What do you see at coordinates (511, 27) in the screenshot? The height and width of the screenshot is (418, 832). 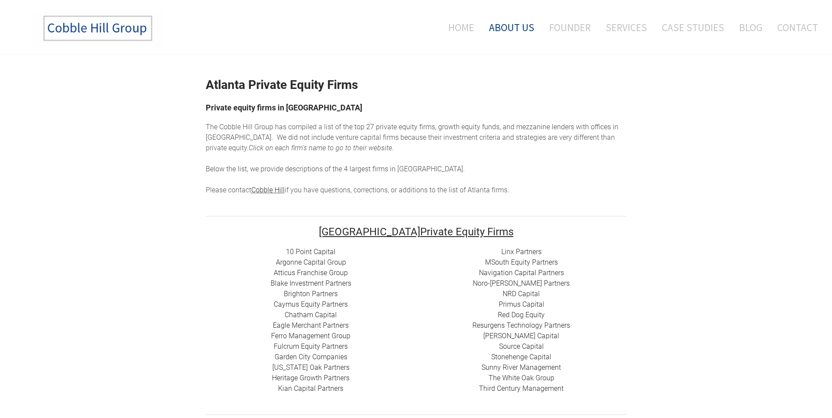 I see `a: About Us` at bounding box center [511, 27].